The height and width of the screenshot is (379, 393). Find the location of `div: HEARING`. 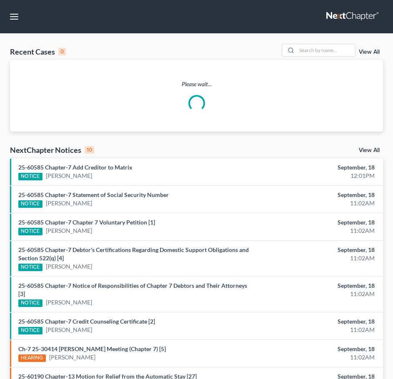

div: HEARING is located at coordinates (32, 358).